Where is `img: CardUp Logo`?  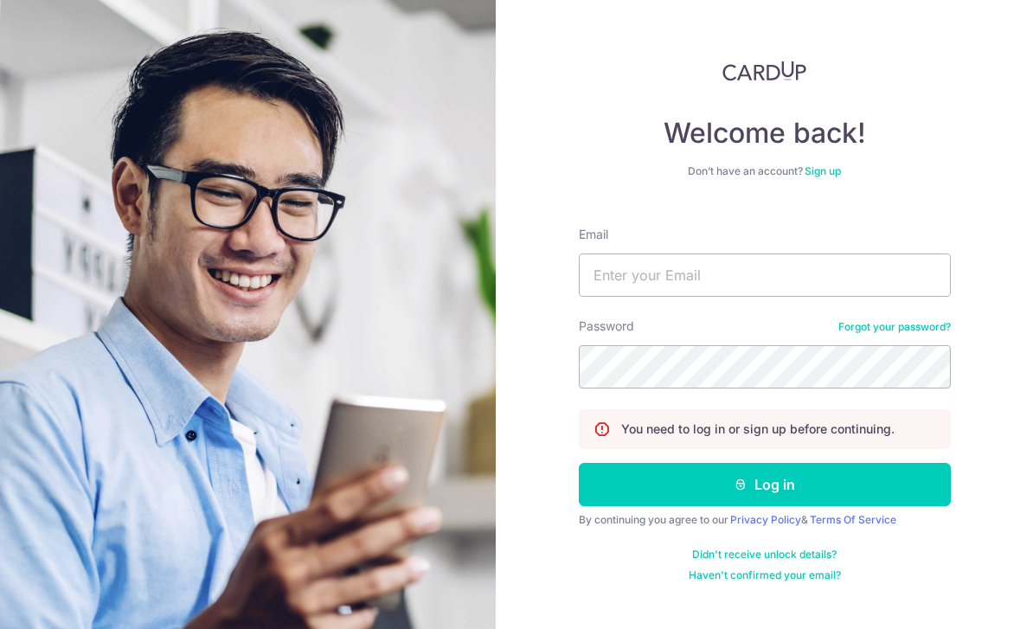 img: CardUp Logo is located at coordinates (765, 71).